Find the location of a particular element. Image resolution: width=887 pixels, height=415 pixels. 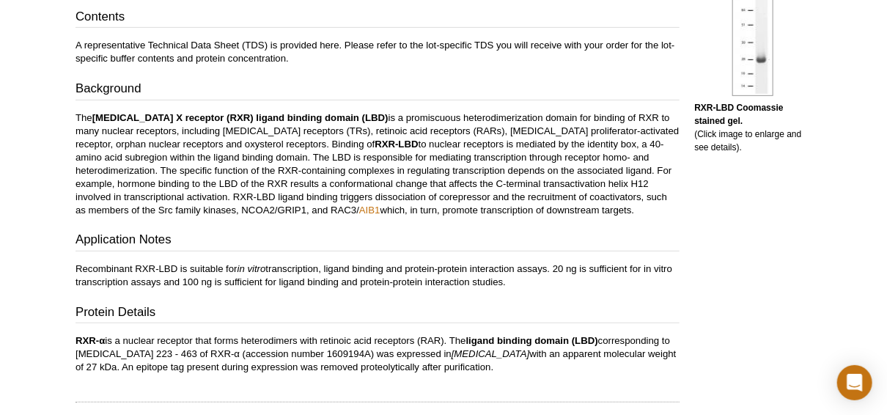

i: in vitro is located at coordinates (252, 268).